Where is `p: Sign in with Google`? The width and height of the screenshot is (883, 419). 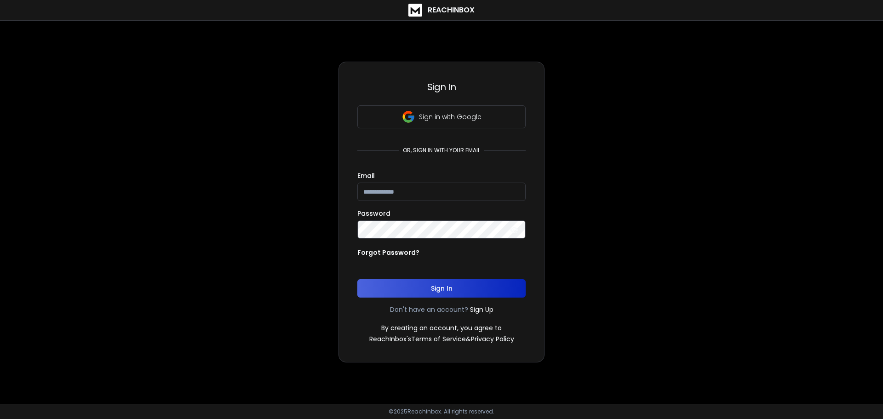
p: Sign in with Google is located at coordinates (450, 117).